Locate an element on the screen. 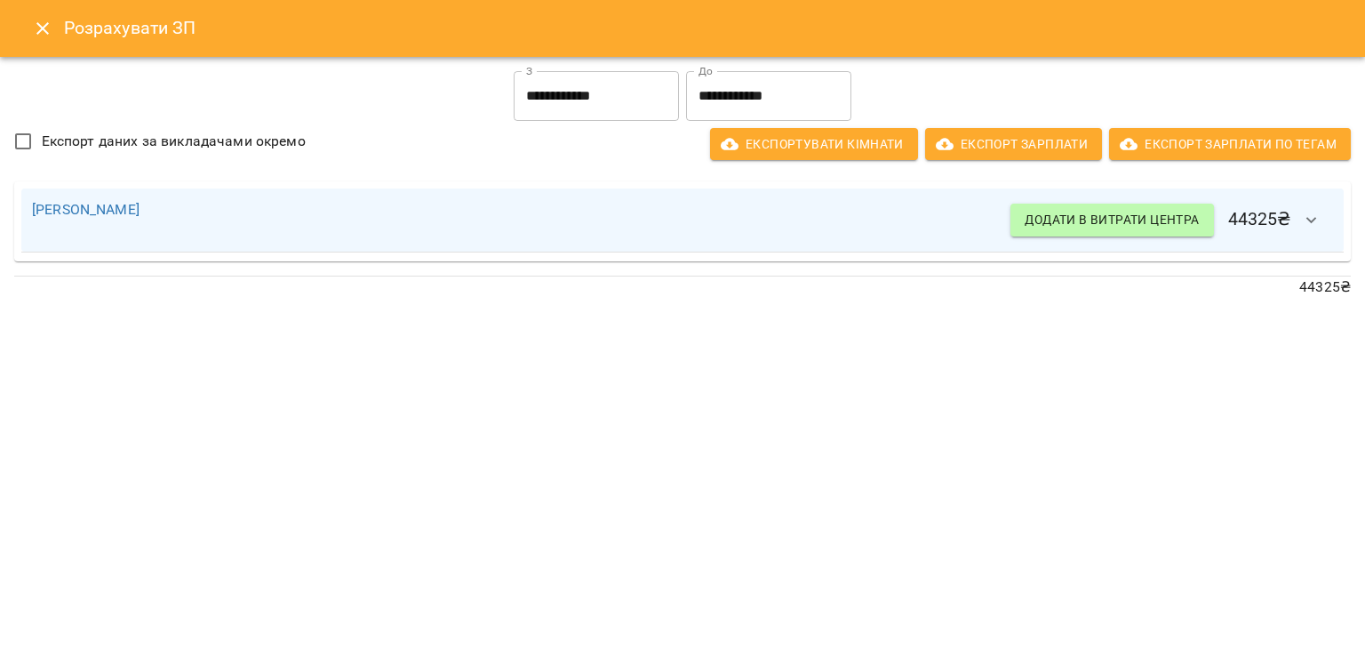  span: Експорт Зарплати is located at coordinates (1013, 144).